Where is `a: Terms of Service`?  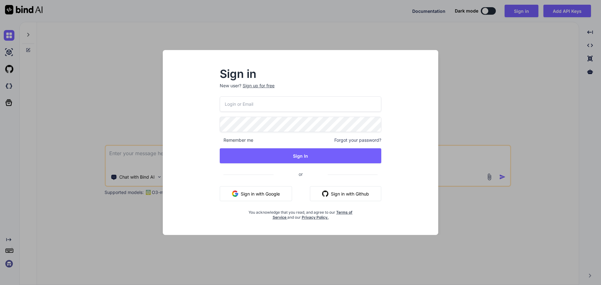 a: Terms of Service is located at coordinates (313, 215).